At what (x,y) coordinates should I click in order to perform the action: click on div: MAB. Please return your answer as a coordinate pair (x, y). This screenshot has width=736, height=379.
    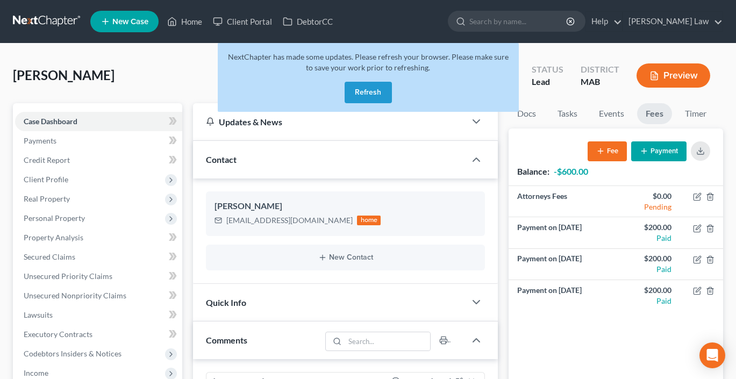
    Looking at the image, I should click on (600, 82).